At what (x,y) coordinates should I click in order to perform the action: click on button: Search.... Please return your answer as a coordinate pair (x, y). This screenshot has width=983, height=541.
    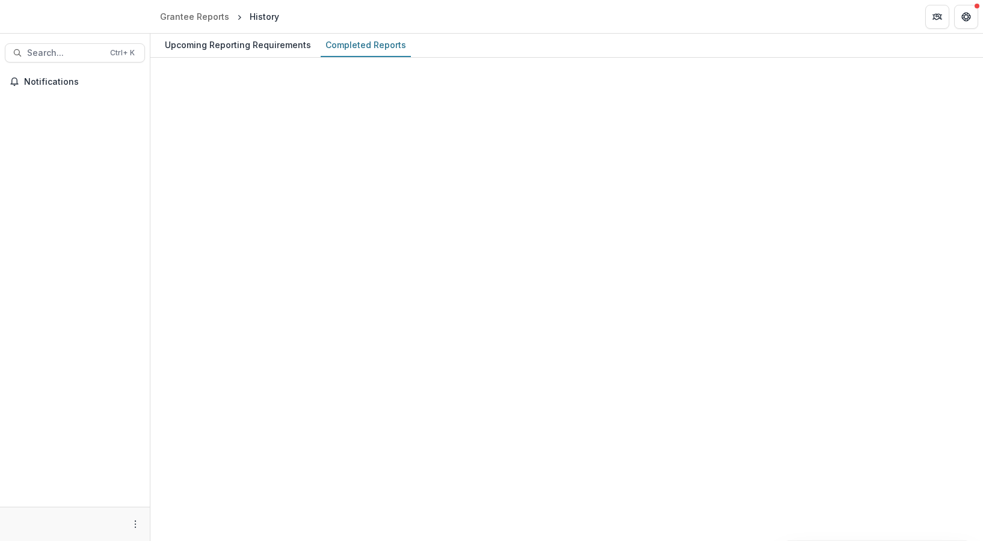
    Looking at the image, I should click on (75, 53).